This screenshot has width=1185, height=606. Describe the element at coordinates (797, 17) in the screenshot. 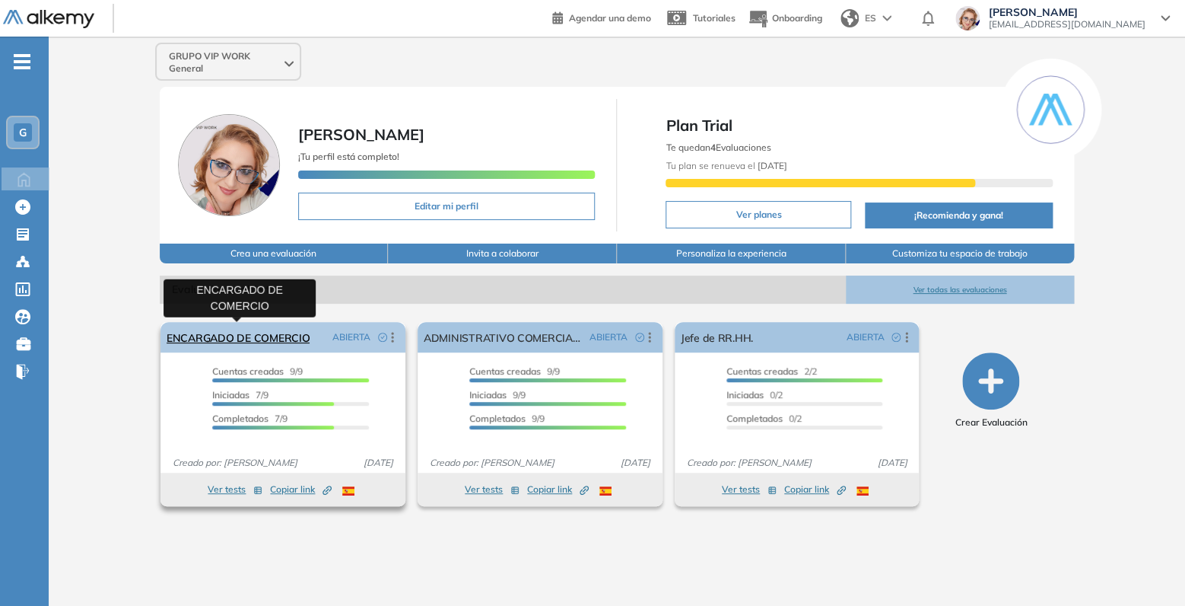

I see `span: Onboarding` at that location.